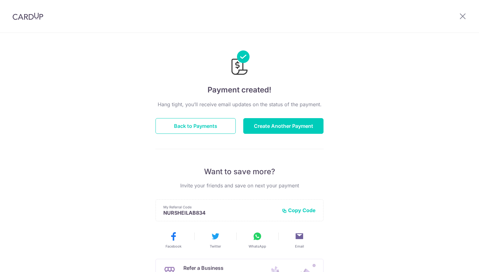 Image resolution: width=479 pixels, height=272 pixels. Describe the element at coordinates (299, 210) in the screenshot. I see `button: Copy Code` at that location.